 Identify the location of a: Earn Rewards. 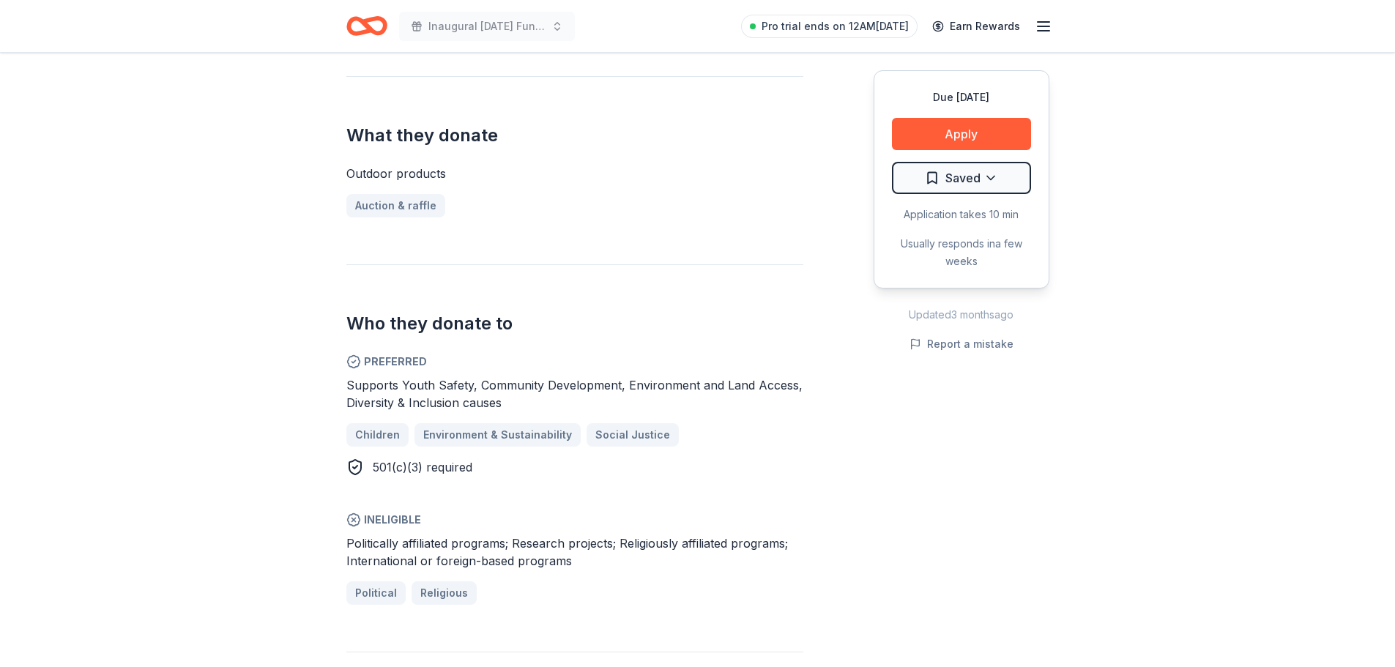
(976, 26).